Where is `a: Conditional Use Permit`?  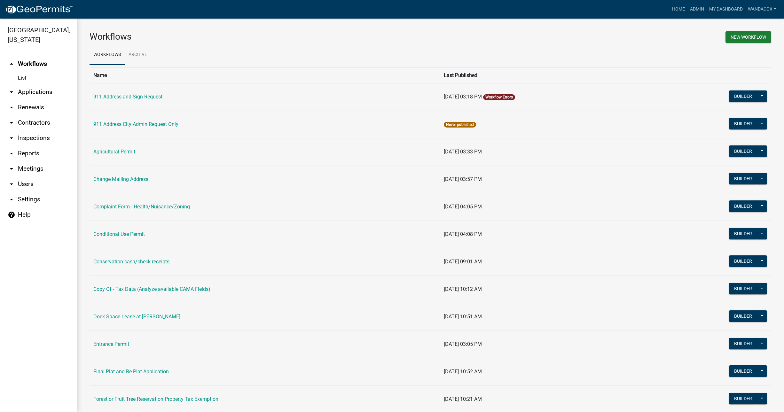
a: Conditional Use Permit is located at coordinates (119, 234).